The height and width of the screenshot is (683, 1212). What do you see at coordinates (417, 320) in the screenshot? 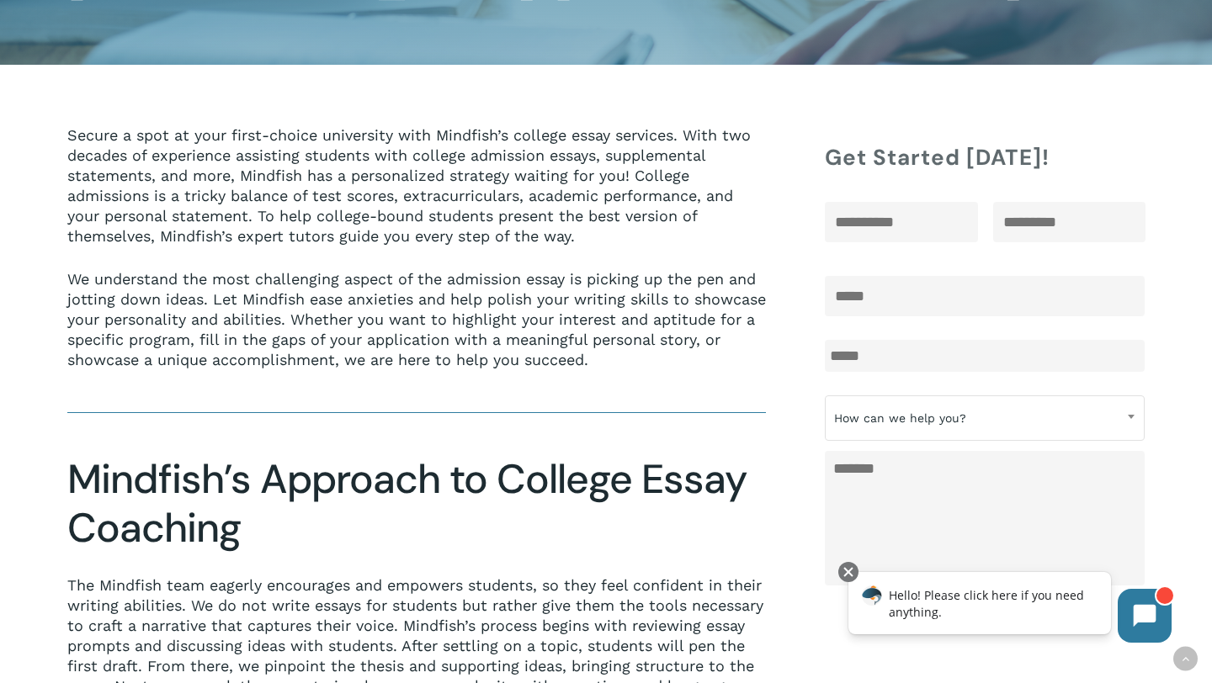
I see `p: We understand the most challenging aspect of the admission essay is picking up the pen and jottin...` at bounding box center [417, 320].